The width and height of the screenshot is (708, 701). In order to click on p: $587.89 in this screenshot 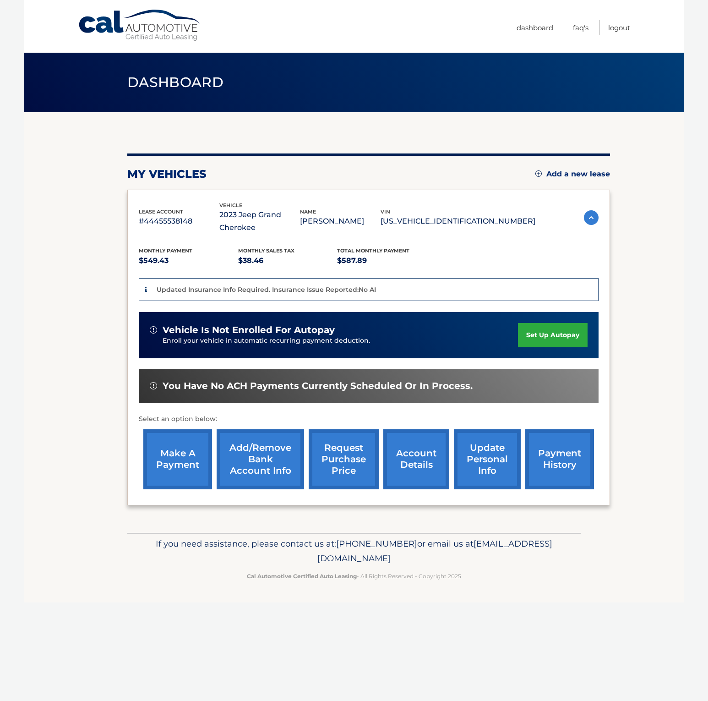, I will do `click(387, 261)`.